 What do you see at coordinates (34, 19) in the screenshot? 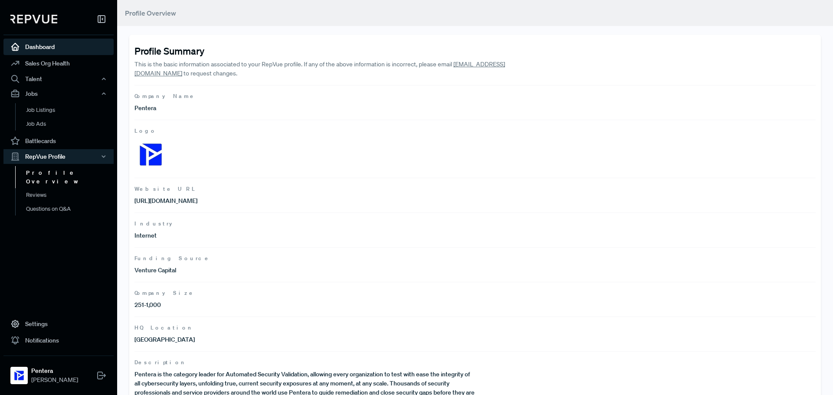
I see `img: RepVue` at bounding box center [34, 19].